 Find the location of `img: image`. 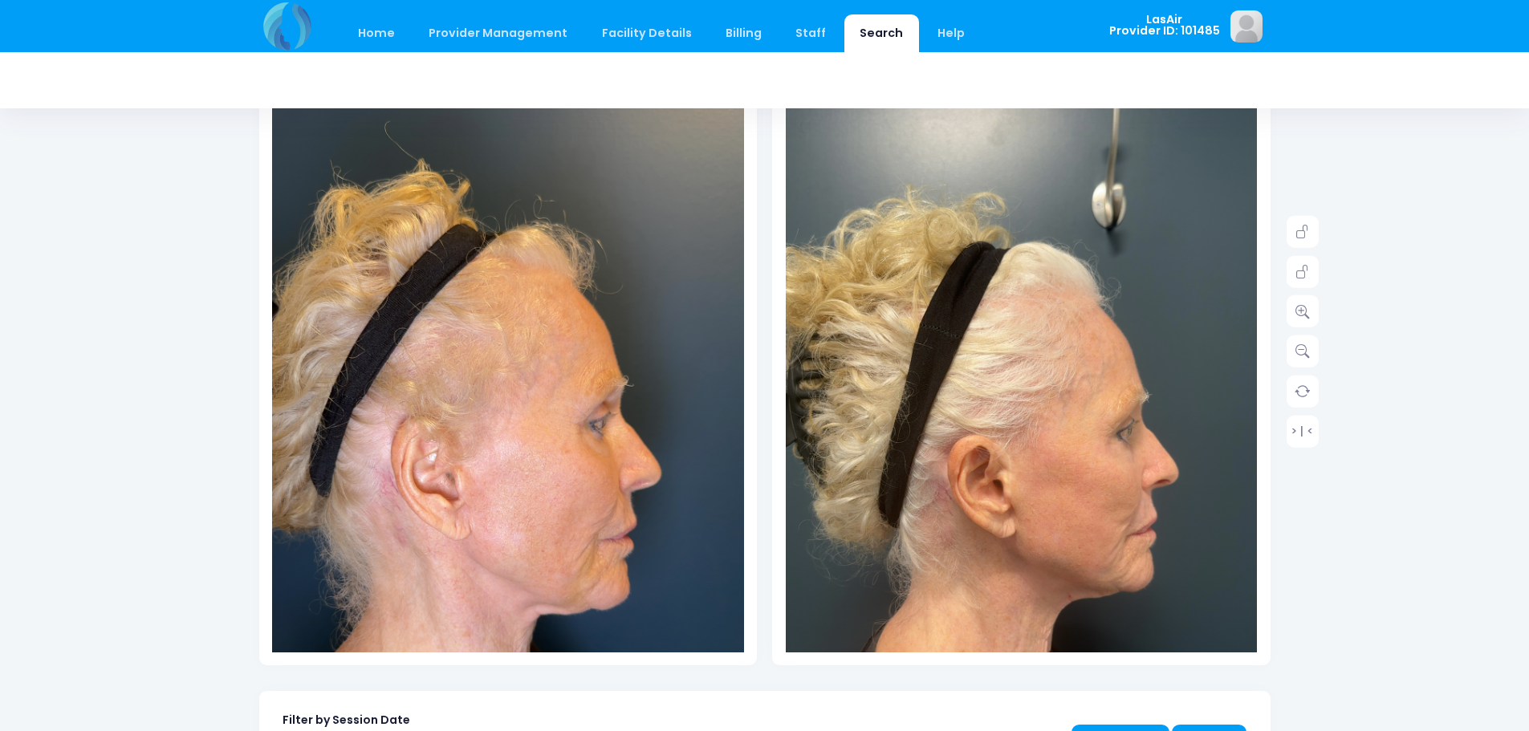

img: image is located at coordinates (1246, 26).